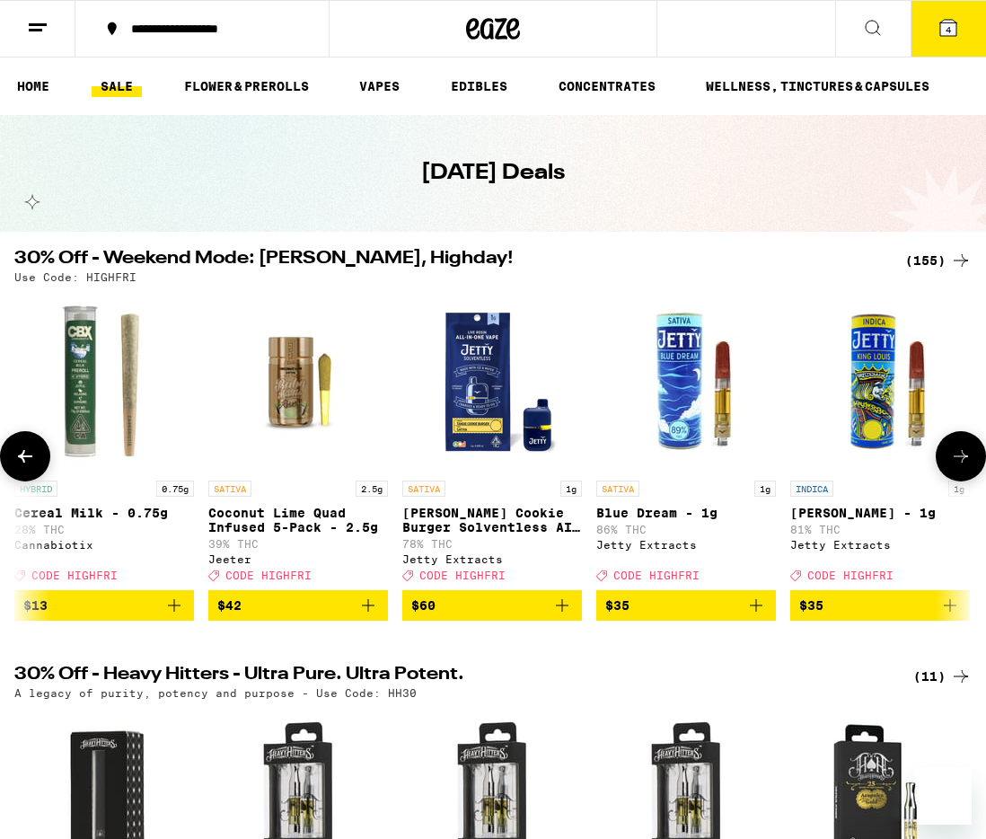 The width and height of the screenshot is (986, 839). Describe the element at coordinates (607, 86) in the screenshot. I see `a: CONCENTRATES` at that location.